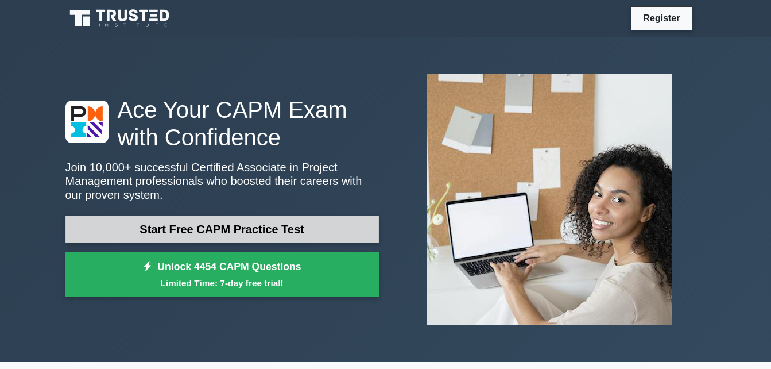 The image size is (771, 369). I want to click on a: Start Free CAPM Practice Test, so click(222, 229).